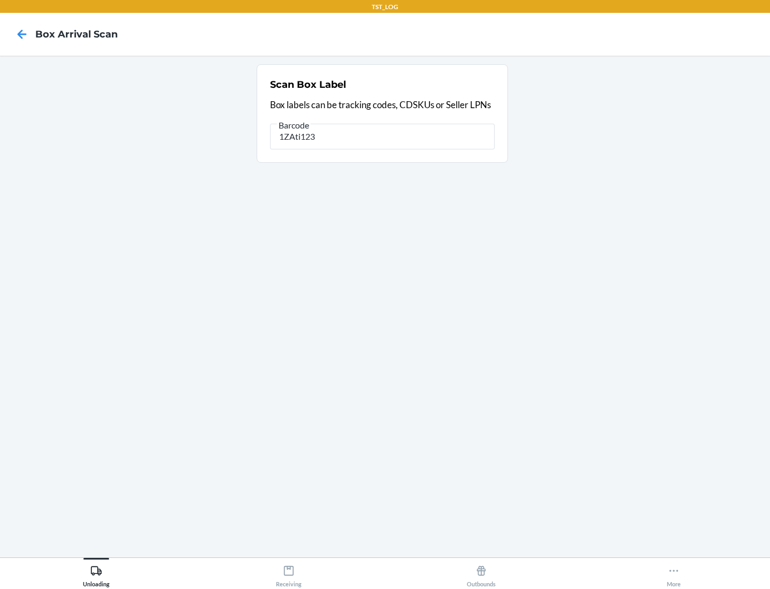 The height and width of the screenshot is (589, 770). Describe the element at coordinates (482, 574) in the screenshot. I see `div: Outbounds` at that location.